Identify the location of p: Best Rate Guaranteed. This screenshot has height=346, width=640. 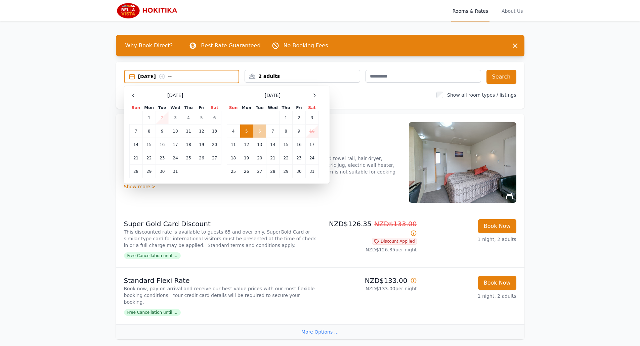
(231, 46).